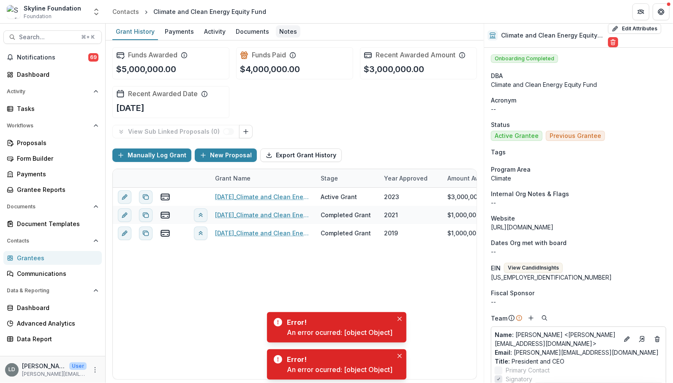  I want to click on div: Climate and Clean Energy Equity Fund, so click(578, 84).